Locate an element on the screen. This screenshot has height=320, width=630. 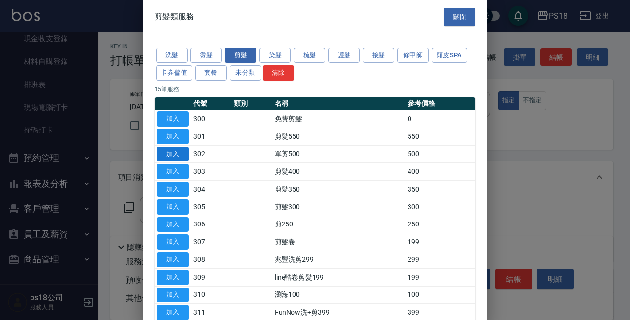
td: 308 is located at coordinates (211, 260).